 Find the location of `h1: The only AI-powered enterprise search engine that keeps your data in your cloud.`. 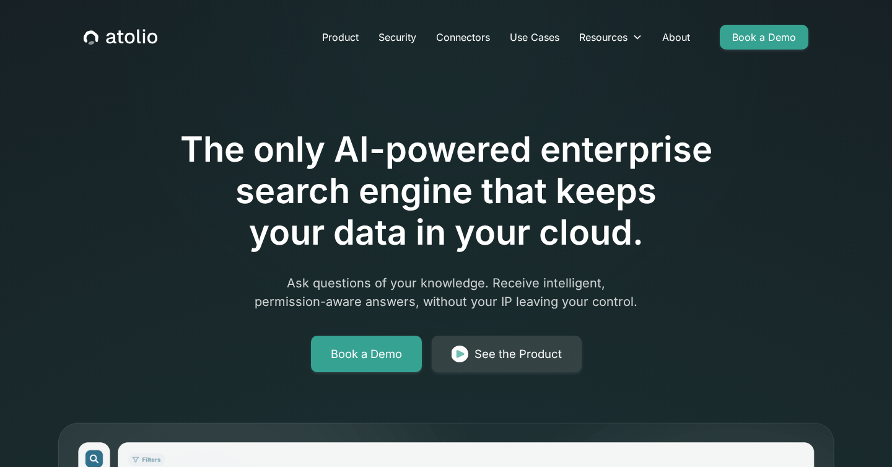

h1: The only AI-powered enterprise search engine that keeps your data in your cloud. is located at coordinates (446, 191).